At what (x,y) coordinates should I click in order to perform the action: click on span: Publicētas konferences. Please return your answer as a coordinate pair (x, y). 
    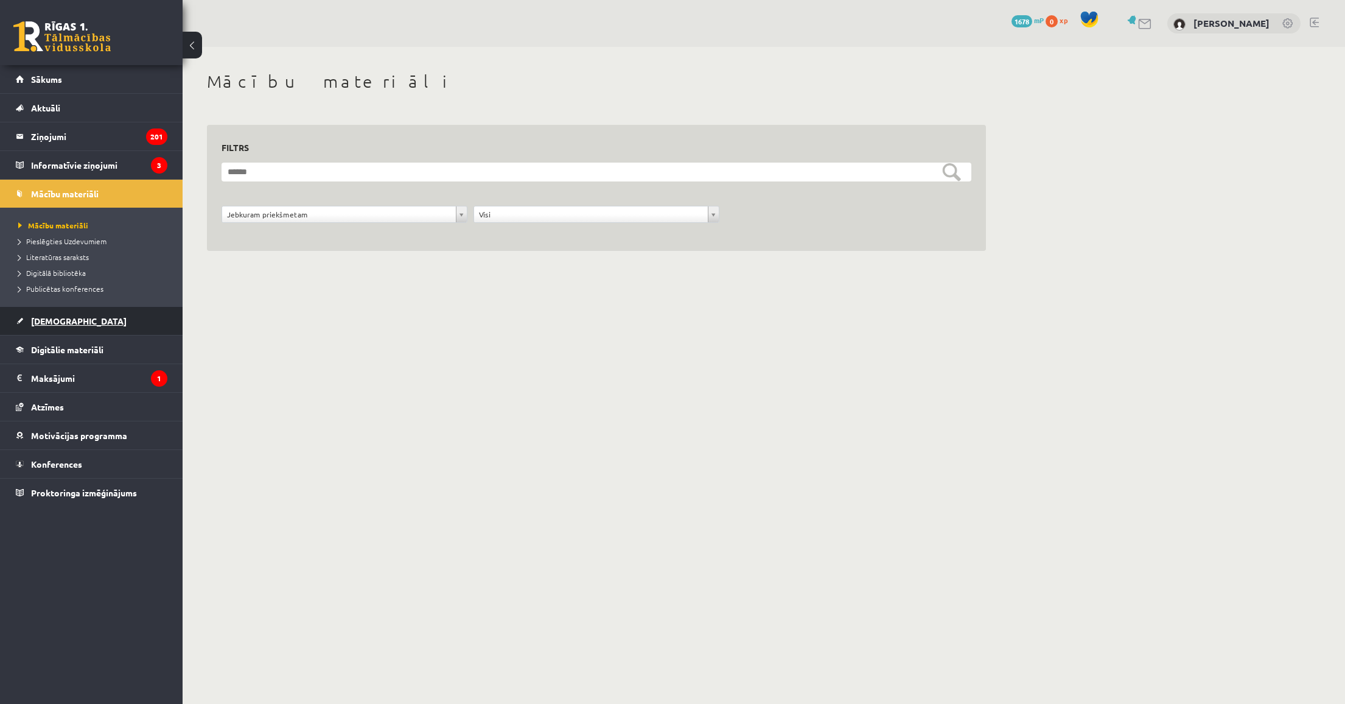
    Looking at the image, I should click on (61, 289).